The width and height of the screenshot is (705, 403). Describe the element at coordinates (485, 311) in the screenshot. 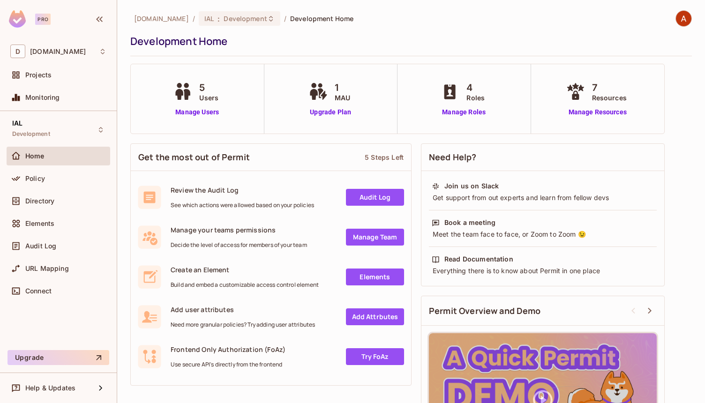

I see `span: Permit Overview and Demo` at that location.